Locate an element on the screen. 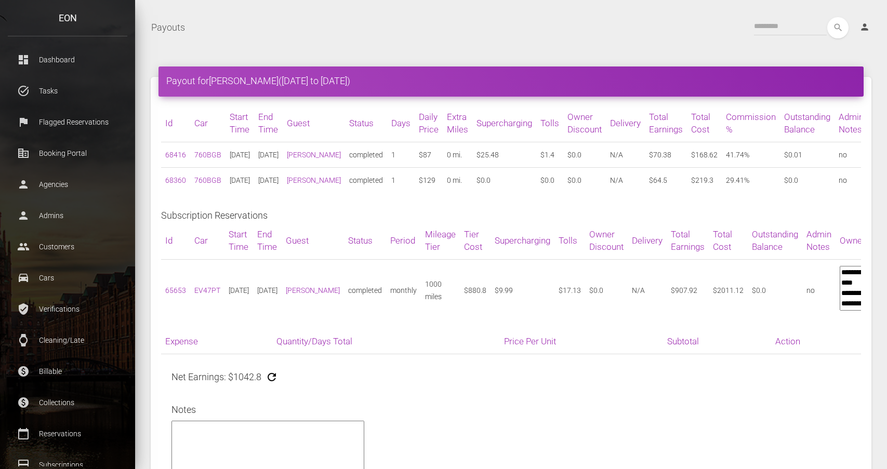  a: corporate_fare Booking Portal is located at coordinates (68, 153).